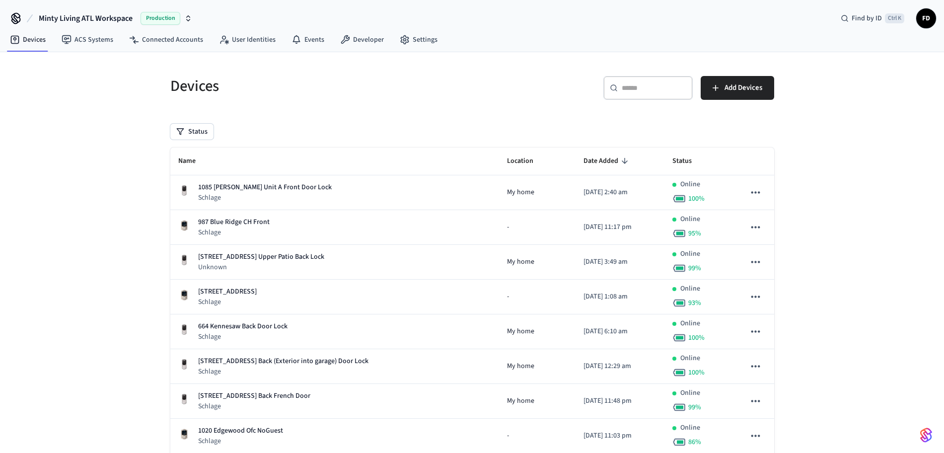  I want to click on span: Find by ID, so click(867, 18).